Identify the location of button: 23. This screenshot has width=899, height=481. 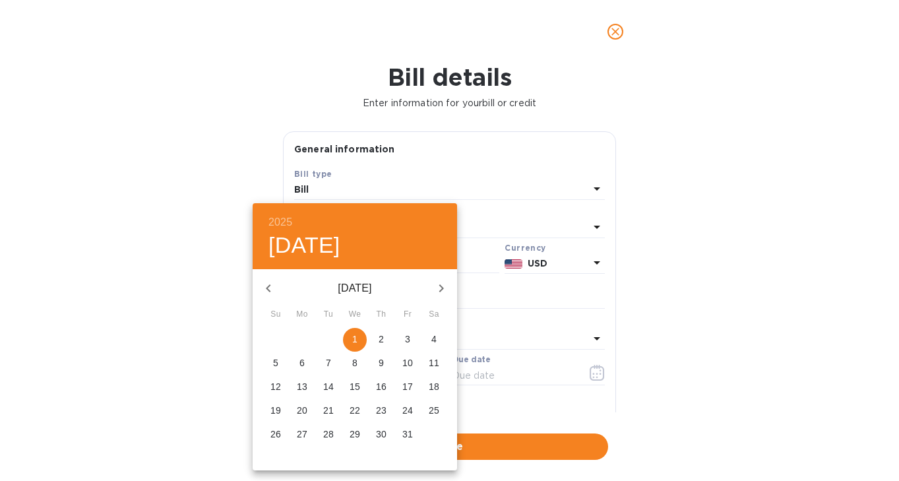
(381, 411).